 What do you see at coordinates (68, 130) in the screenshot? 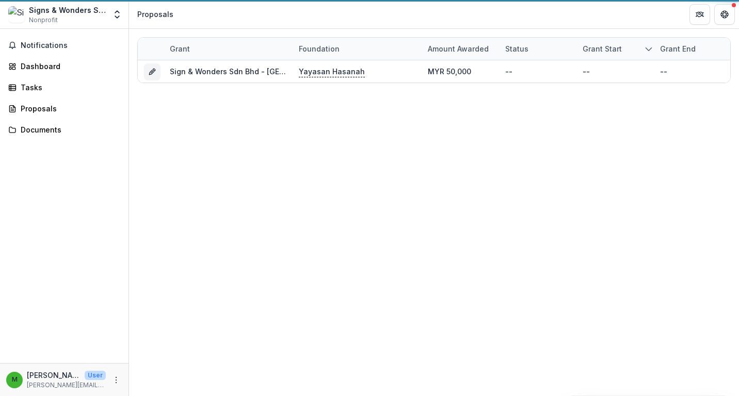
I see `div: Documents` at bounding box center [68, 130].